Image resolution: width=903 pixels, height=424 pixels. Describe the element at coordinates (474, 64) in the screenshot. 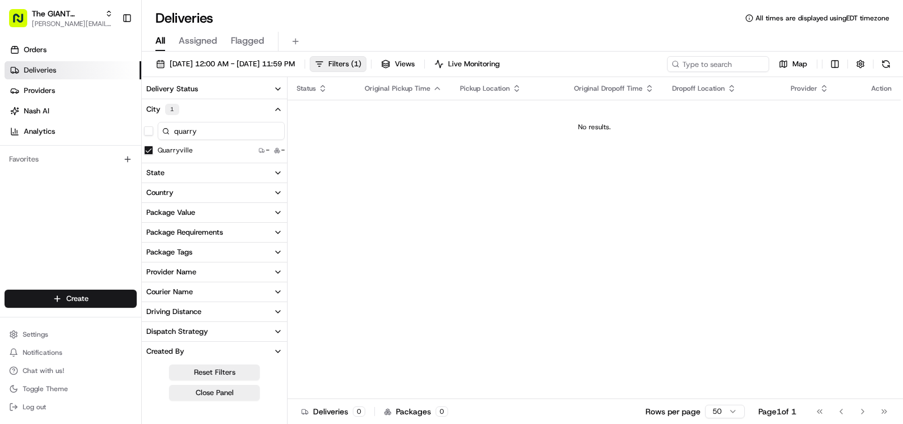

I see `span: Live Monitoring` at that location.